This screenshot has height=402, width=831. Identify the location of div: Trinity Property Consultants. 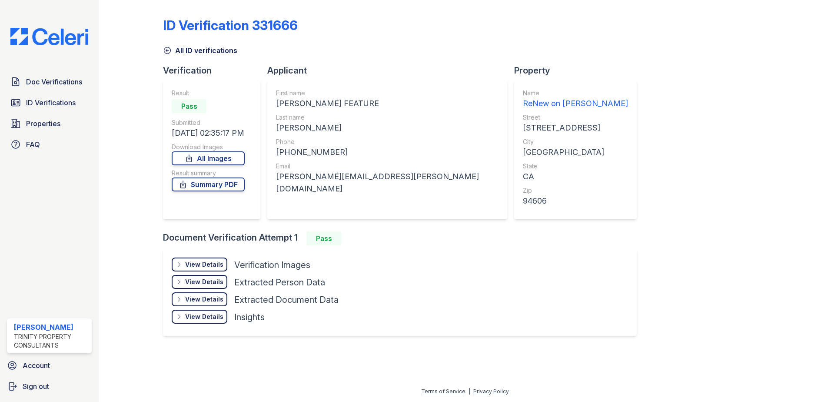
(51, 341).